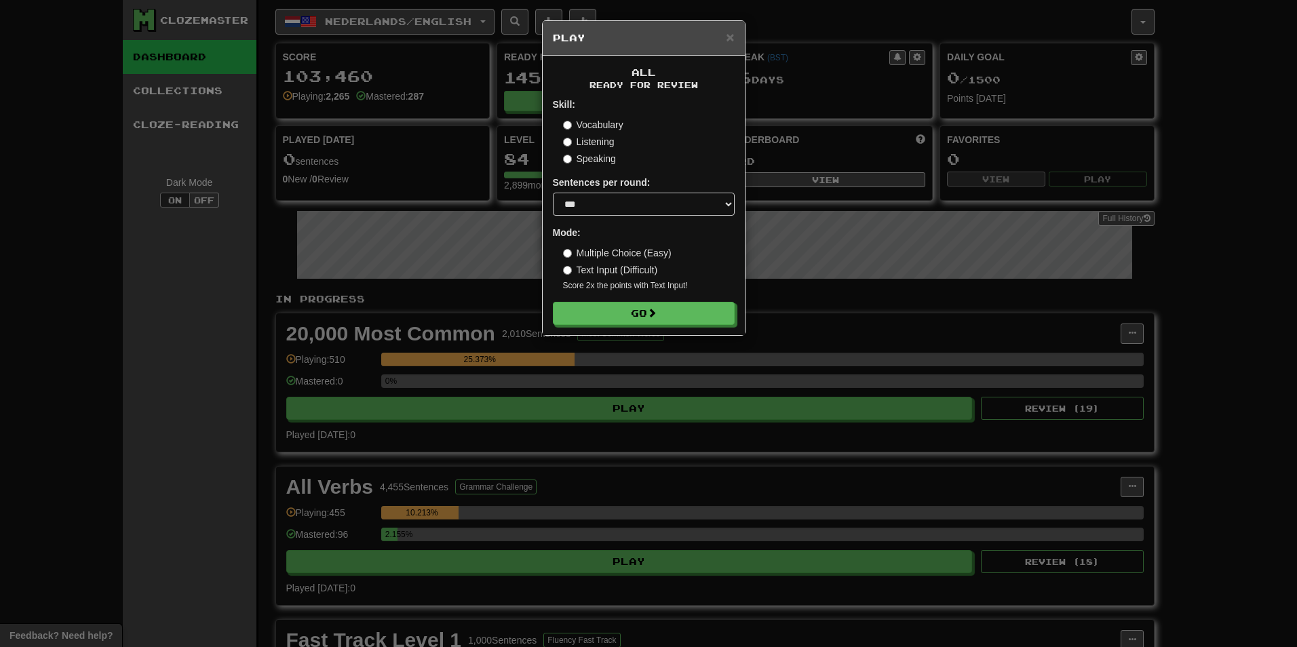  Describe the element at coordinates (644, 72) in the screenshot. I see `span: All` at that location.